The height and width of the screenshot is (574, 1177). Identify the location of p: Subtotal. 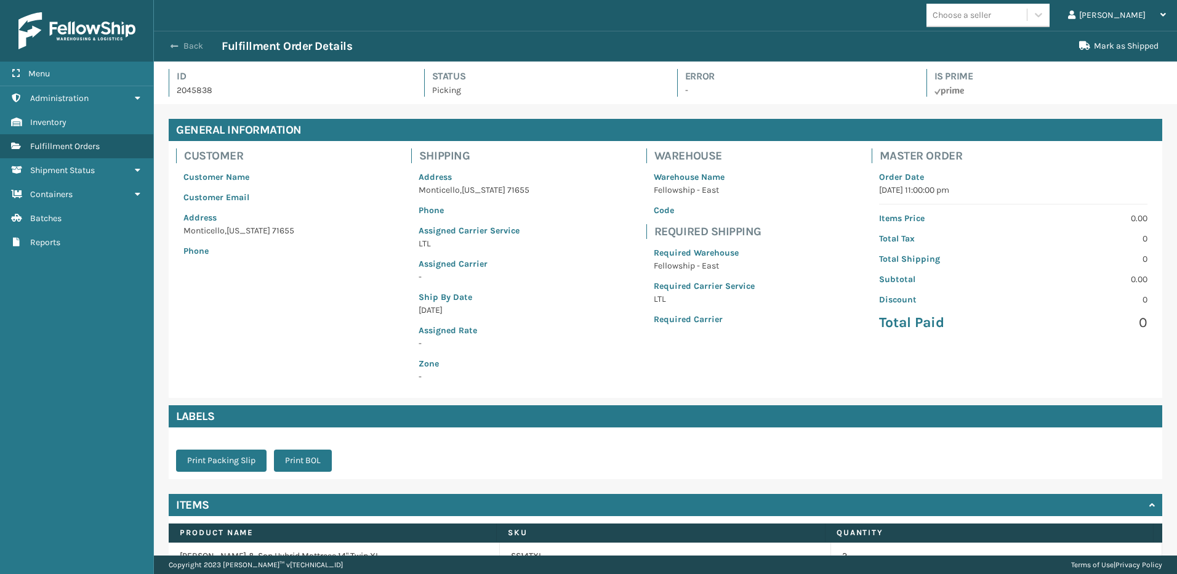
(942, 279).